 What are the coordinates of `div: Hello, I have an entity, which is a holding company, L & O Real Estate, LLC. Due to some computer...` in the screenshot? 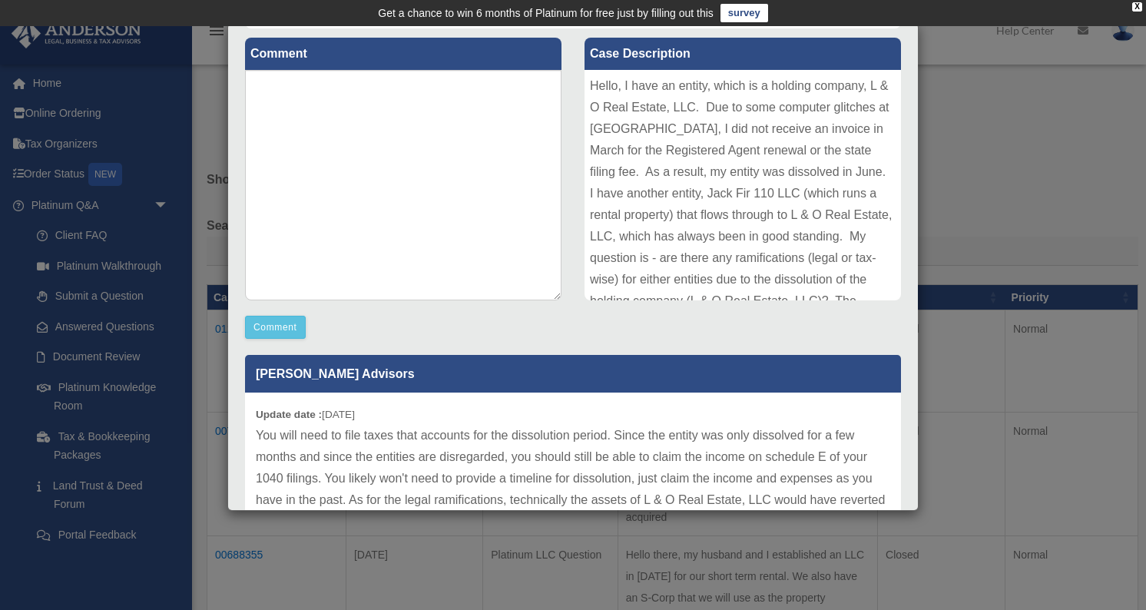 It's located at (743, 185).